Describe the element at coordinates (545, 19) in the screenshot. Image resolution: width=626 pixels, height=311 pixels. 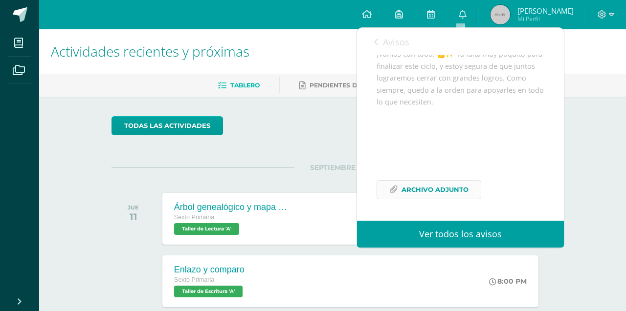
I see `span: Mi Perfil` at that location.